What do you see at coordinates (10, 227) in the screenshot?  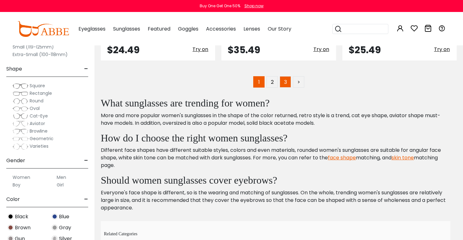 I see `img: Brown` at bounding box center [10, 227].